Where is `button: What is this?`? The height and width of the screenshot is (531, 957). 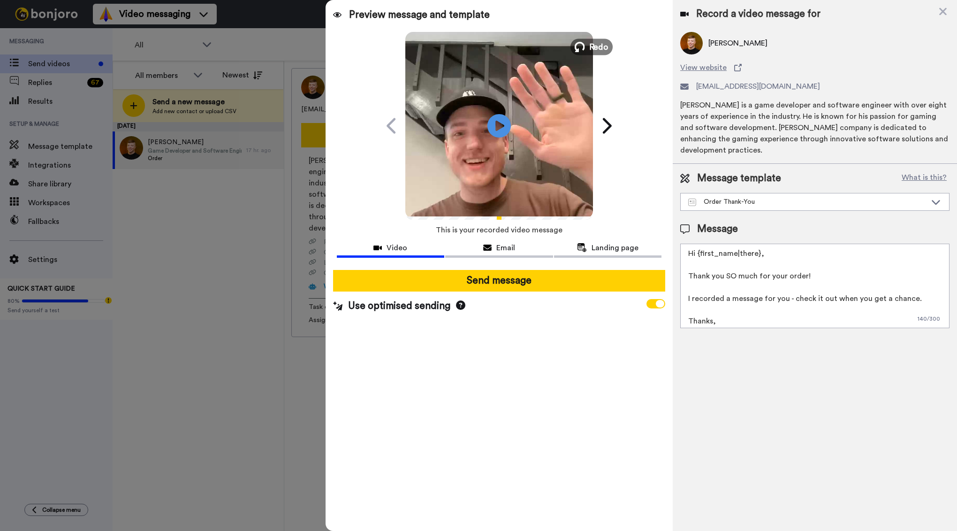 button: What is this? is located at coordinates (924, 178).